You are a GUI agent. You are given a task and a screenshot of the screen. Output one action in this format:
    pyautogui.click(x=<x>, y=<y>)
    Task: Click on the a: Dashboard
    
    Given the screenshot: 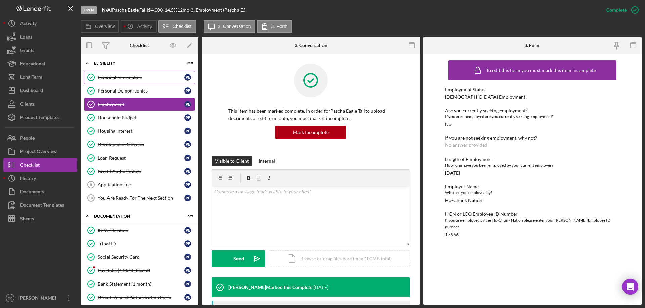 What is the action you would take?
    pyautogui.click(x=40, y=91)
    